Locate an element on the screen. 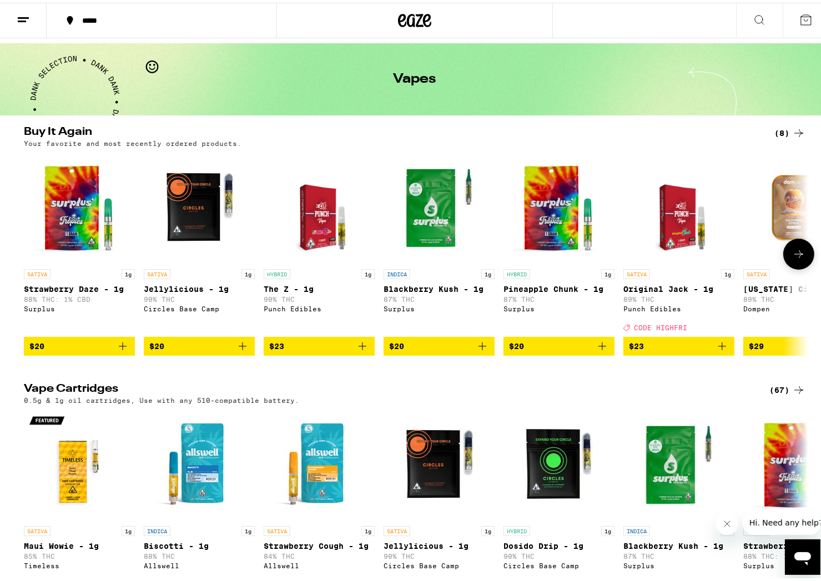 This screenshot has height=581, width=821. p: Original Jack - 1g is located at coordinates (679, 286).